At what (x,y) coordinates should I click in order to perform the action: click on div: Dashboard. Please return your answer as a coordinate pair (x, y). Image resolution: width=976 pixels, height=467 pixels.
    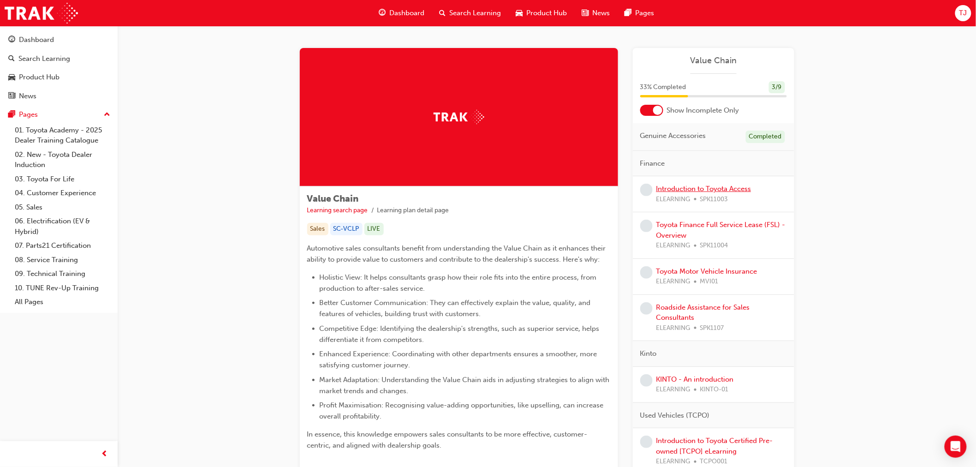
    Looking at the image, I should click on (36, 40).